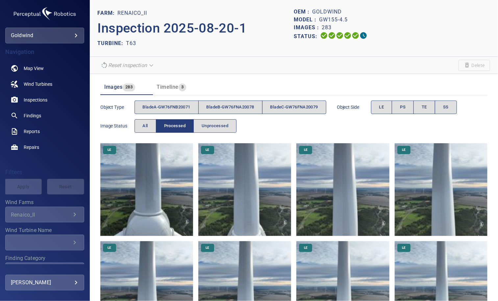 The width and height of the screenshot is (498, 301). I want to click on span: Repairs, so click(31, 147).